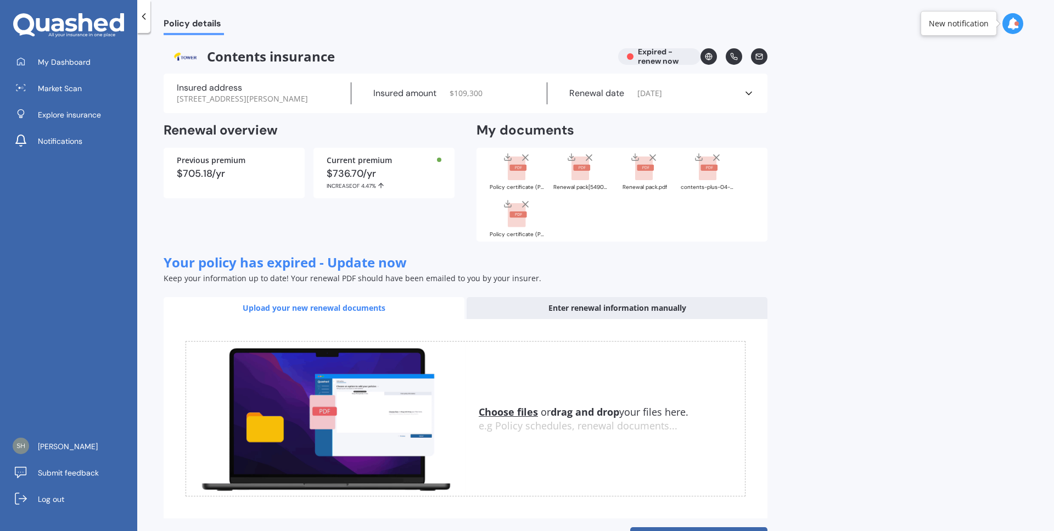 Image resolution: width=1054 pixels, height=531 pixels. What do you see at coordinates (466, 93) in the screenshot?
I see `span: $ 109,300` at bounding box center [466, 93].